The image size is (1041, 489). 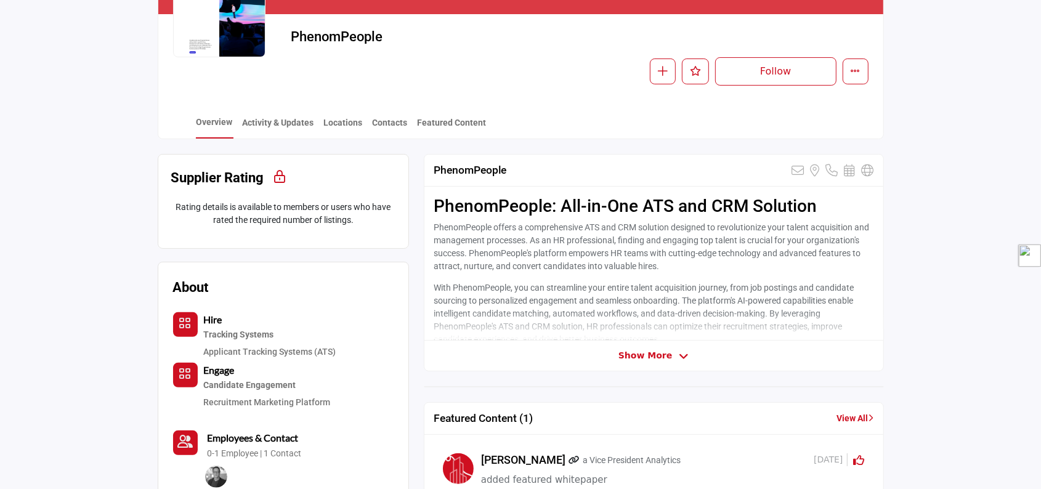 I want to click on a: Locations, so click(x=343, y=127).